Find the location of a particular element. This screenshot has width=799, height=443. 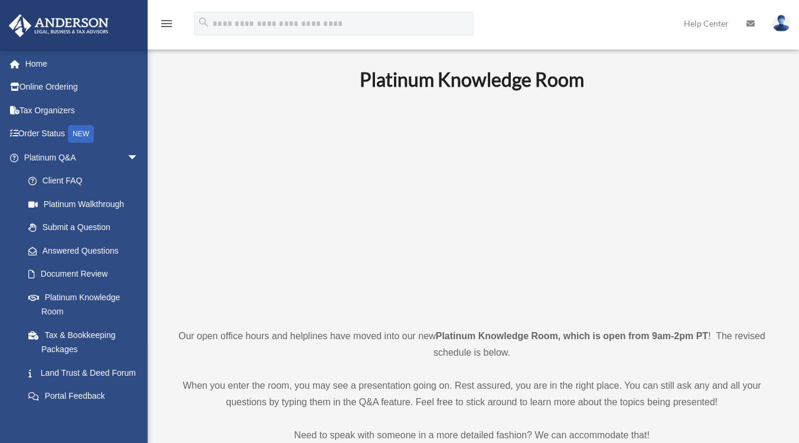

a: Tax Organizers is located at coordinates (82, 110).